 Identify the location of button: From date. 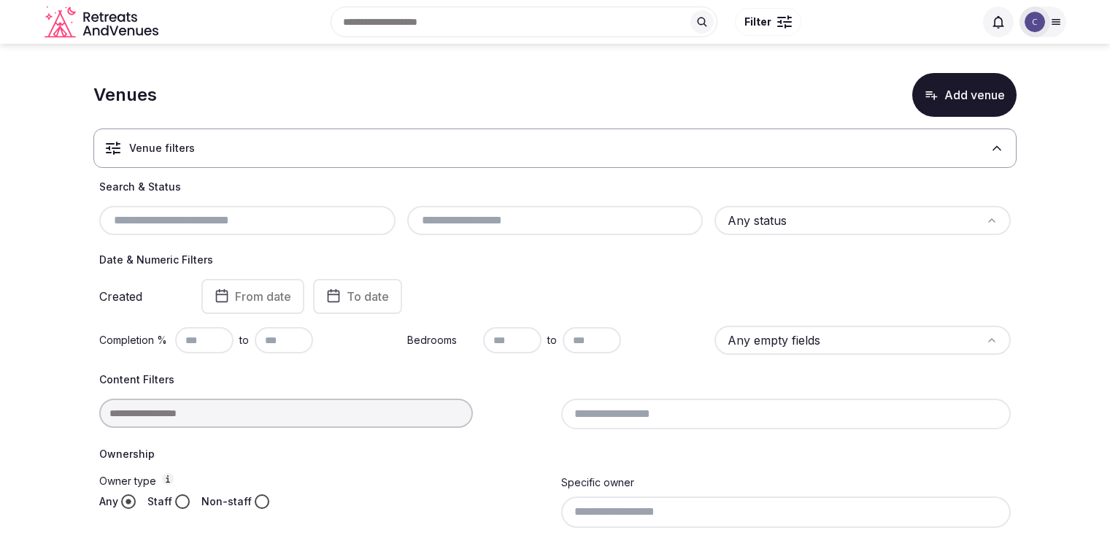
(252, 296).